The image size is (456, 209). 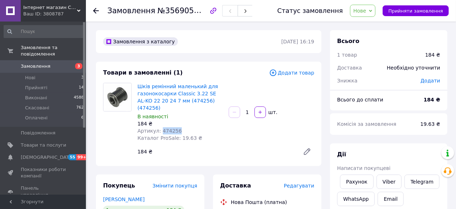 What do you see at coordinates (360, 11) in the screenshot?
I see `span: Нове` at bounding box center [360, 11].